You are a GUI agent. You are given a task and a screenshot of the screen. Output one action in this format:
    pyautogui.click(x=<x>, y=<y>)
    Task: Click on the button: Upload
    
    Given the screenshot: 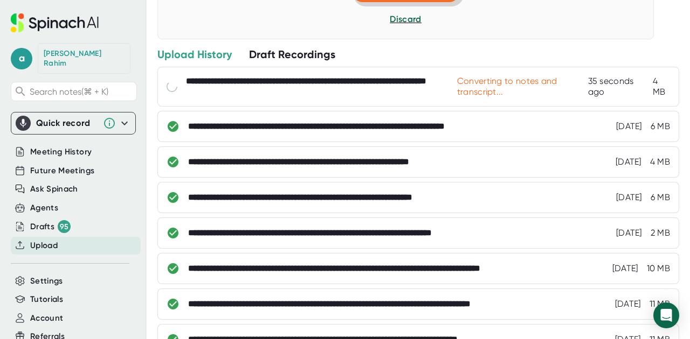 What is the action you would take?
    pyautogui.click(x=44, y=246)
    